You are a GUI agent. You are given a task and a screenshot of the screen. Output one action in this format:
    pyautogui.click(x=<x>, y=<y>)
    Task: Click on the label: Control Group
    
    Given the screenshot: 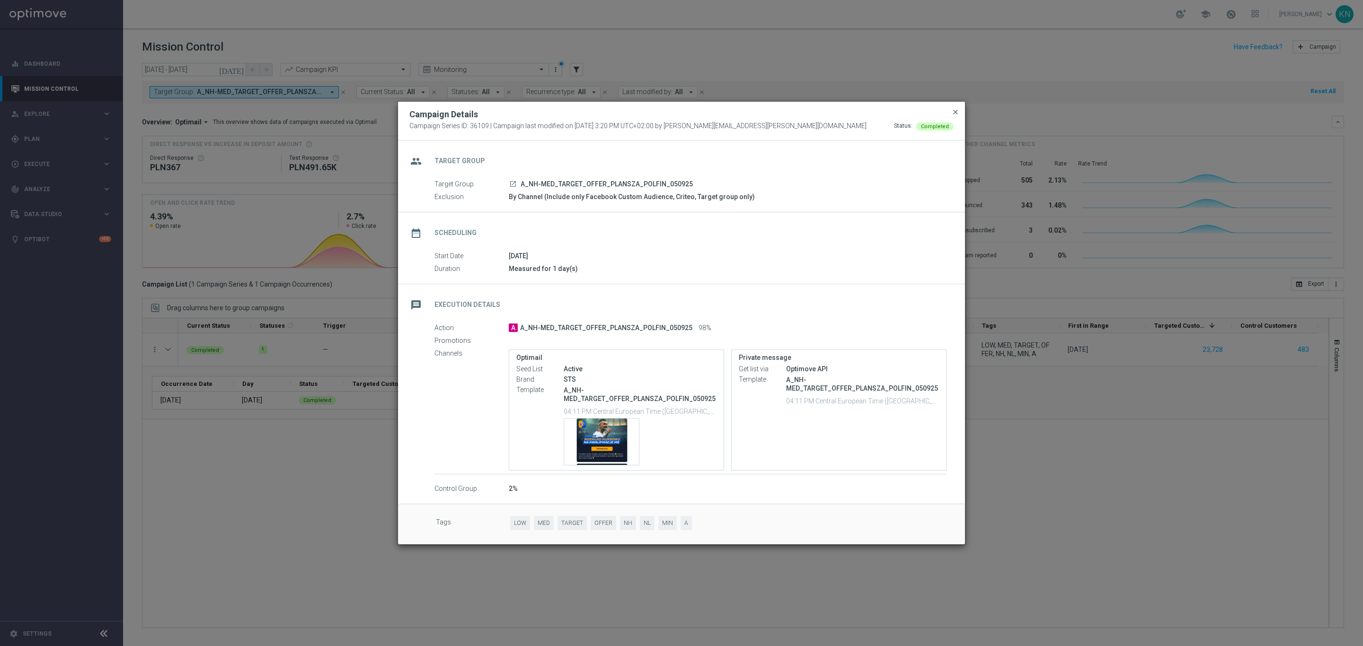 What is the action you would take?
    pyautogui.click(x=471, y=489)
    